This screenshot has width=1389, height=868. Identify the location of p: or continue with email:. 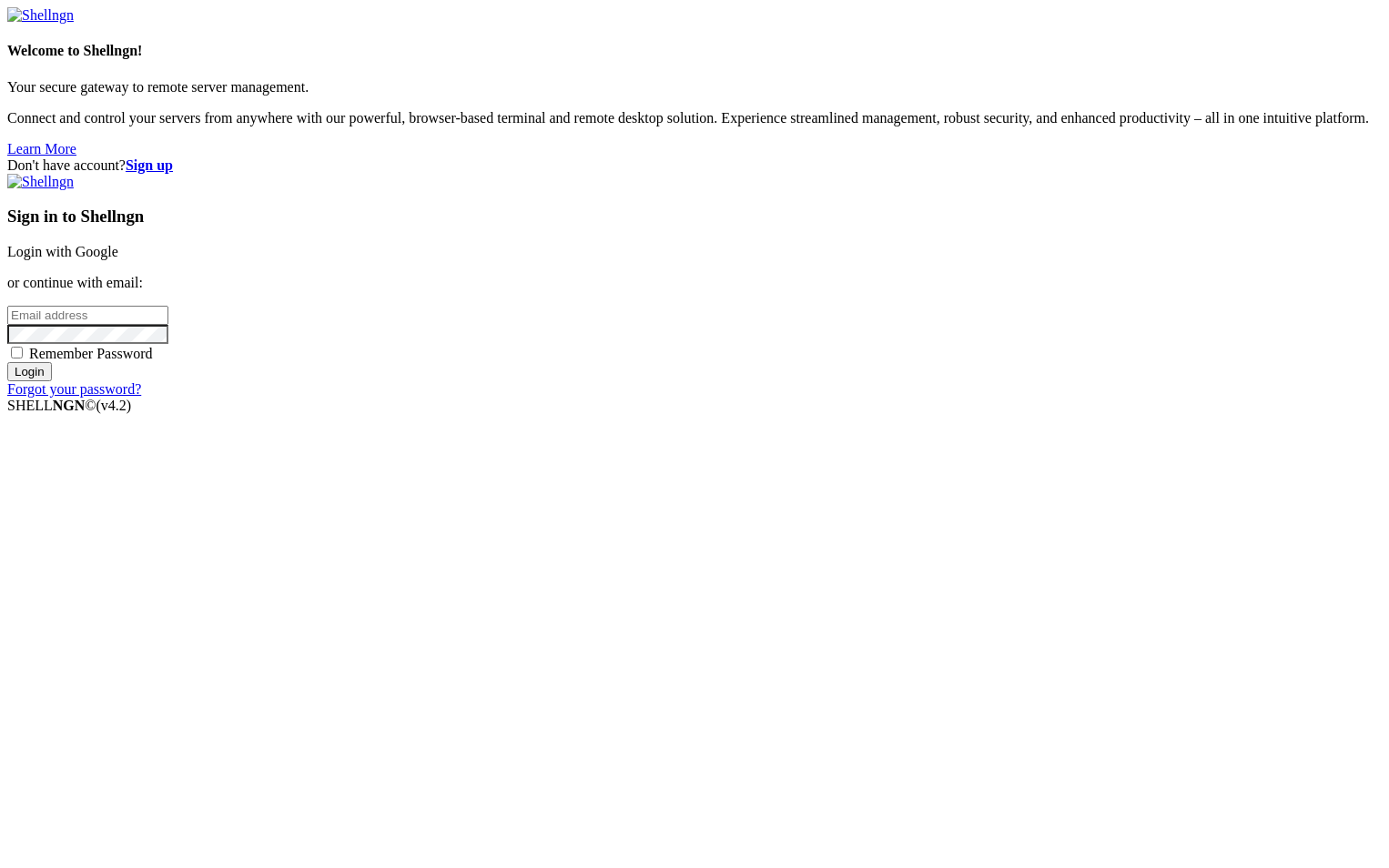
(695, 283).